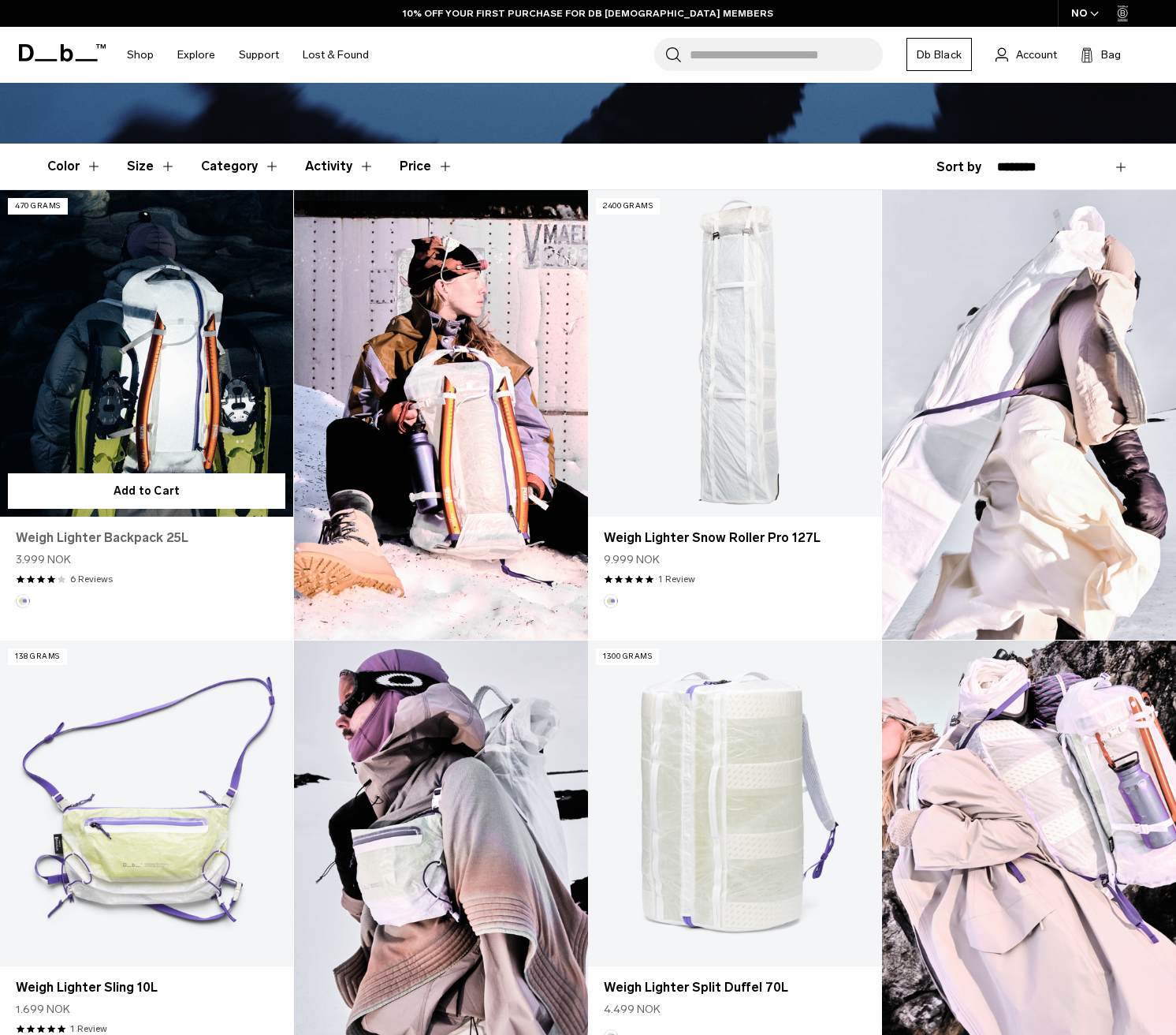 The image size is (1176, 1035). Describe the element at coordinates (1111, 55) in the screenshot. I see `span: Bag` at that location.